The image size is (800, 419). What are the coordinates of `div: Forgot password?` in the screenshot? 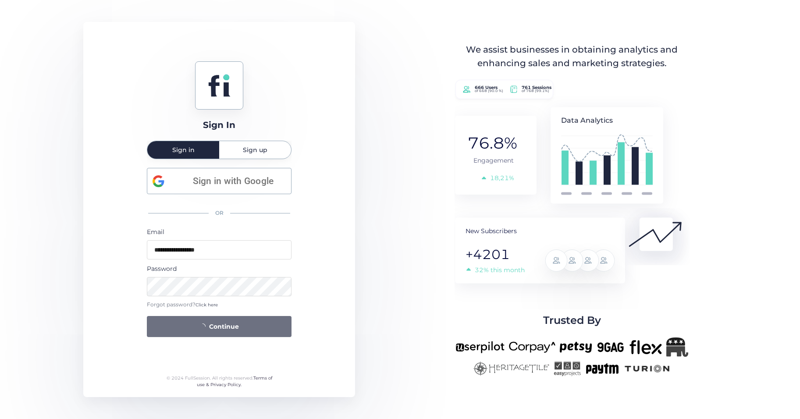 It's located at (219, 305).